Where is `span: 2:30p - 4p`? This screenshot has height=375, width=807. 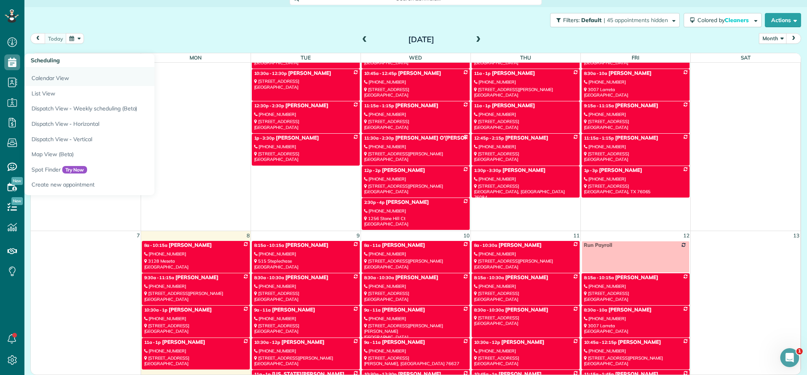
span: 2:30p - 4p is located at coordinates (374, 202).